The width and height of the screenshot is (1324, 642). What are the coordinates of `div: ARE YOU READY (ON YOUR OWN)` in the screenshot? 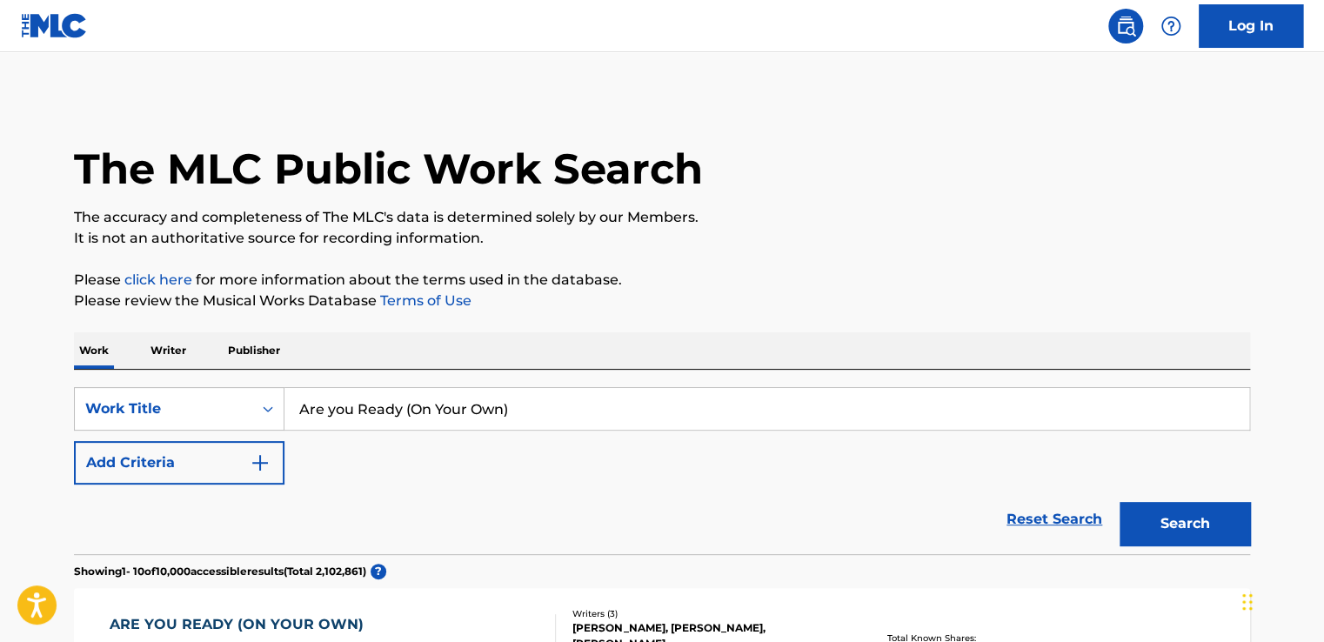 It's located at (241, 624).